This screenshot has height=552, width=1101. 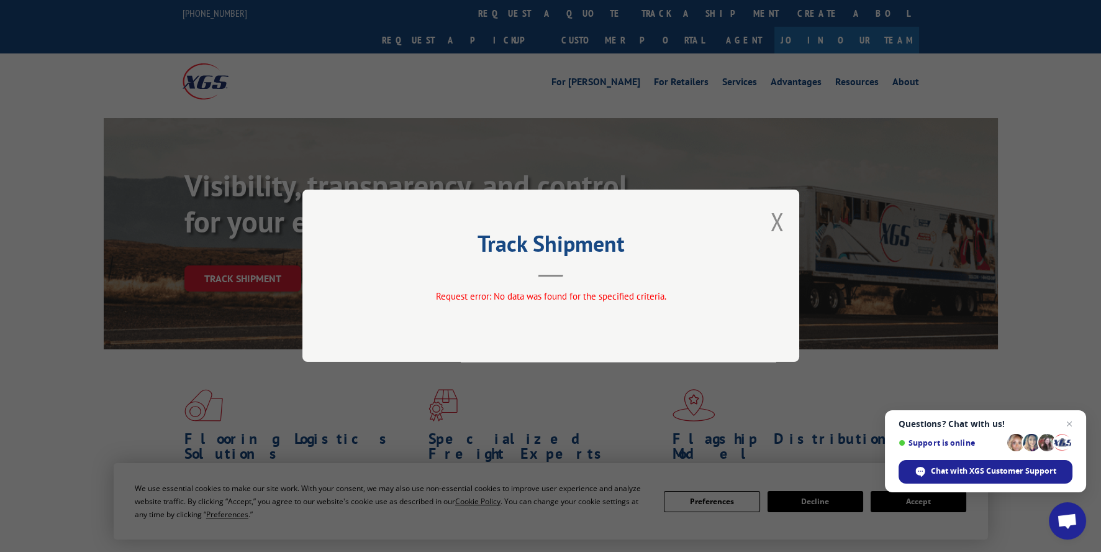 I want to click on div: Open chat, so click(x=1068, y=521).